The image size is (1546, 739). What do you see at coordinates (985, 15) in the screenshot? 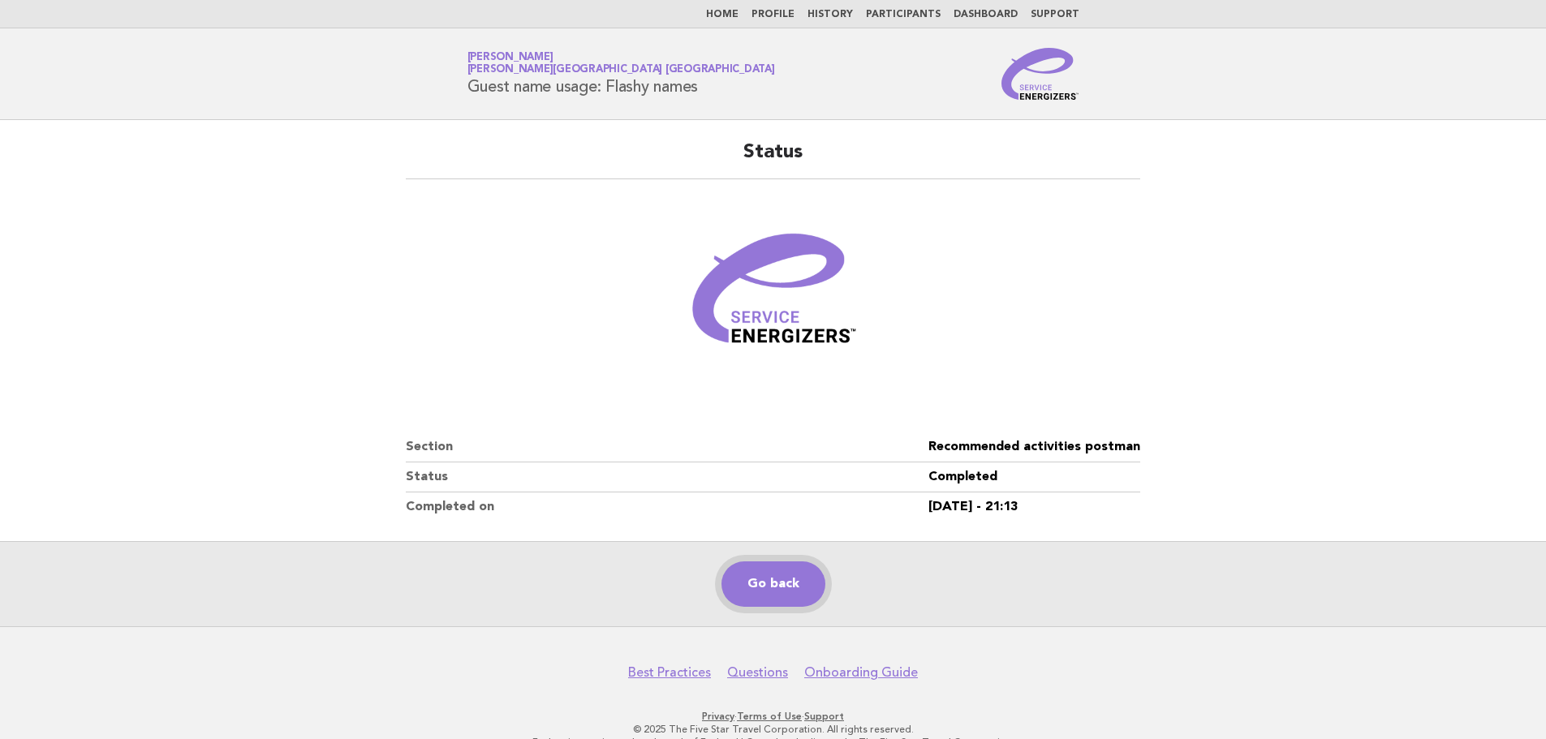
I see `a: Dashboard` at bounding box center [985, 15].